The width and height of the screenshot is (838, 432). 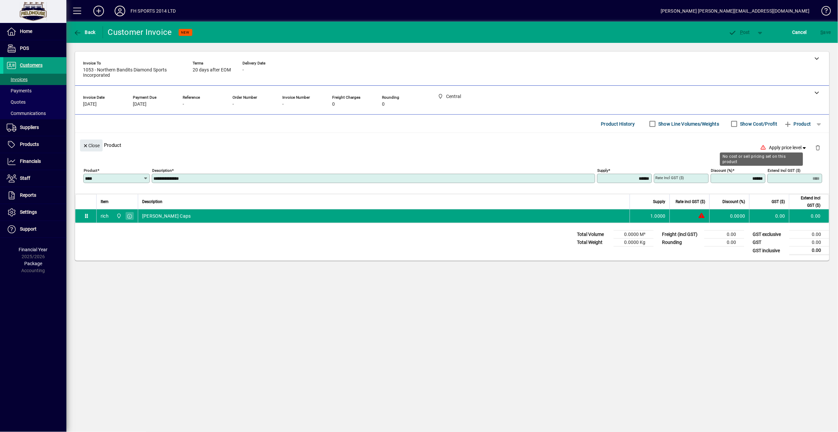 I want to click on span: Extend incl GST ($), so click(x=807, y=202).